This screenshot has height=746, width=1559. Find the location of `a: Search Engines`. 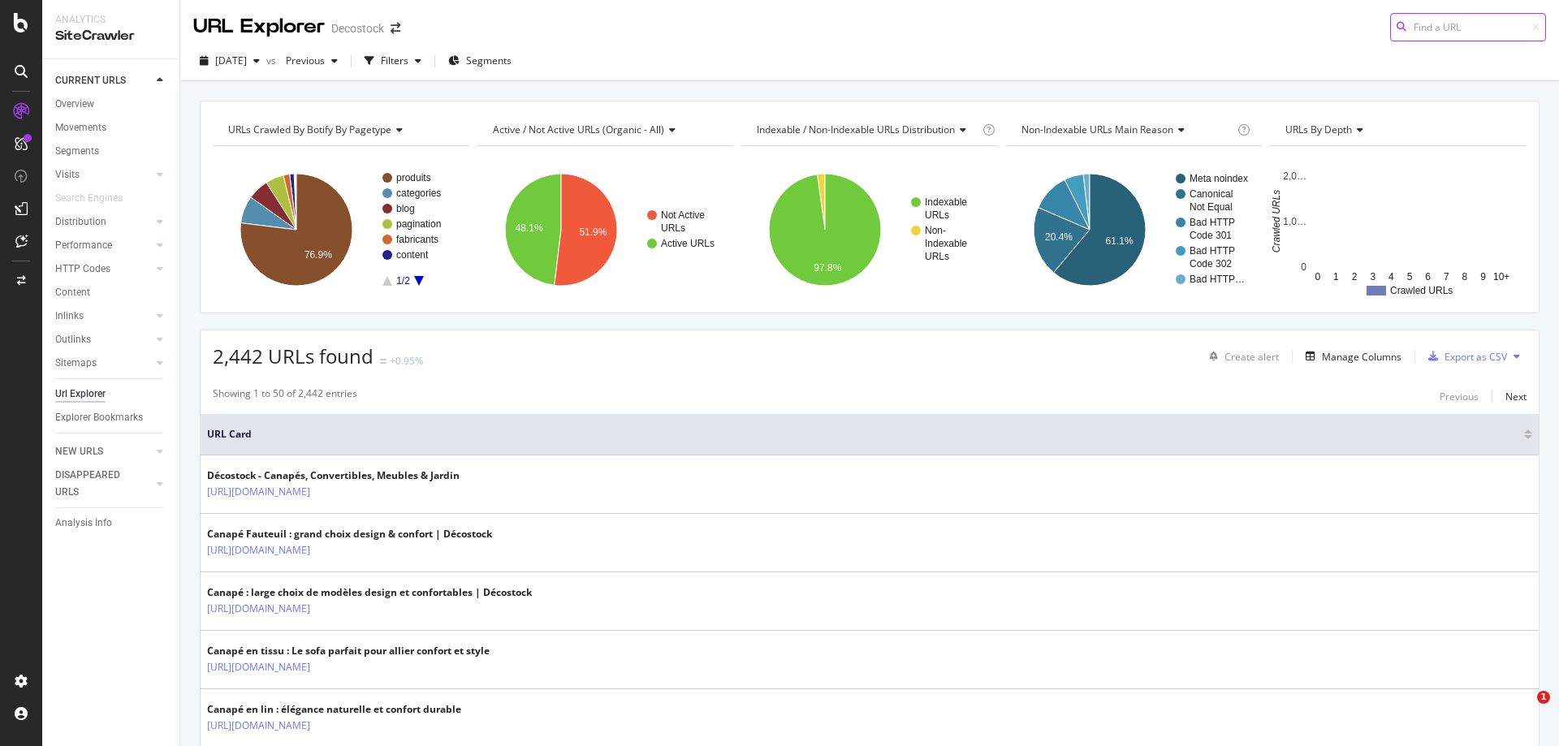

a: Search Engines is located at coordinates (97, 198).